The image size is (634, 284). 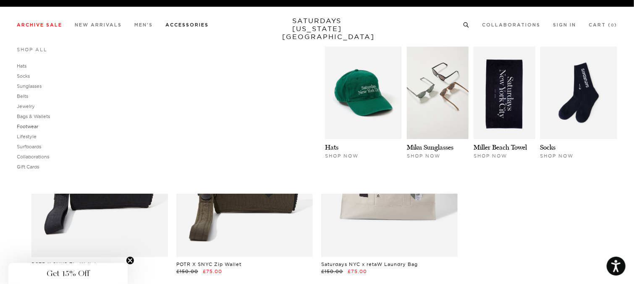 I want to click on a: Saturdays NYC x retaW Laundry Bag, so click(x=370, y=264).